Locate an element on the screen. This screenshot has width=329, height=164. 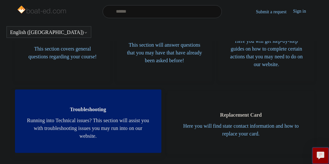
span: Running into Technical issues? This section will assist you with troubleshooting issues you may r... is located at coordinates (88, 128).